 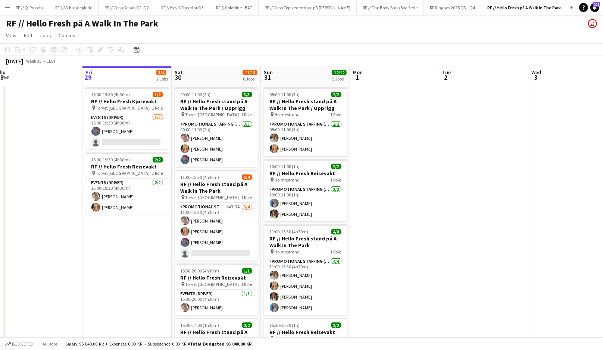 What do you see at coordinates (536, 72) in the screenshot?
I see `span: Wed` at bounding box center [536, 72].